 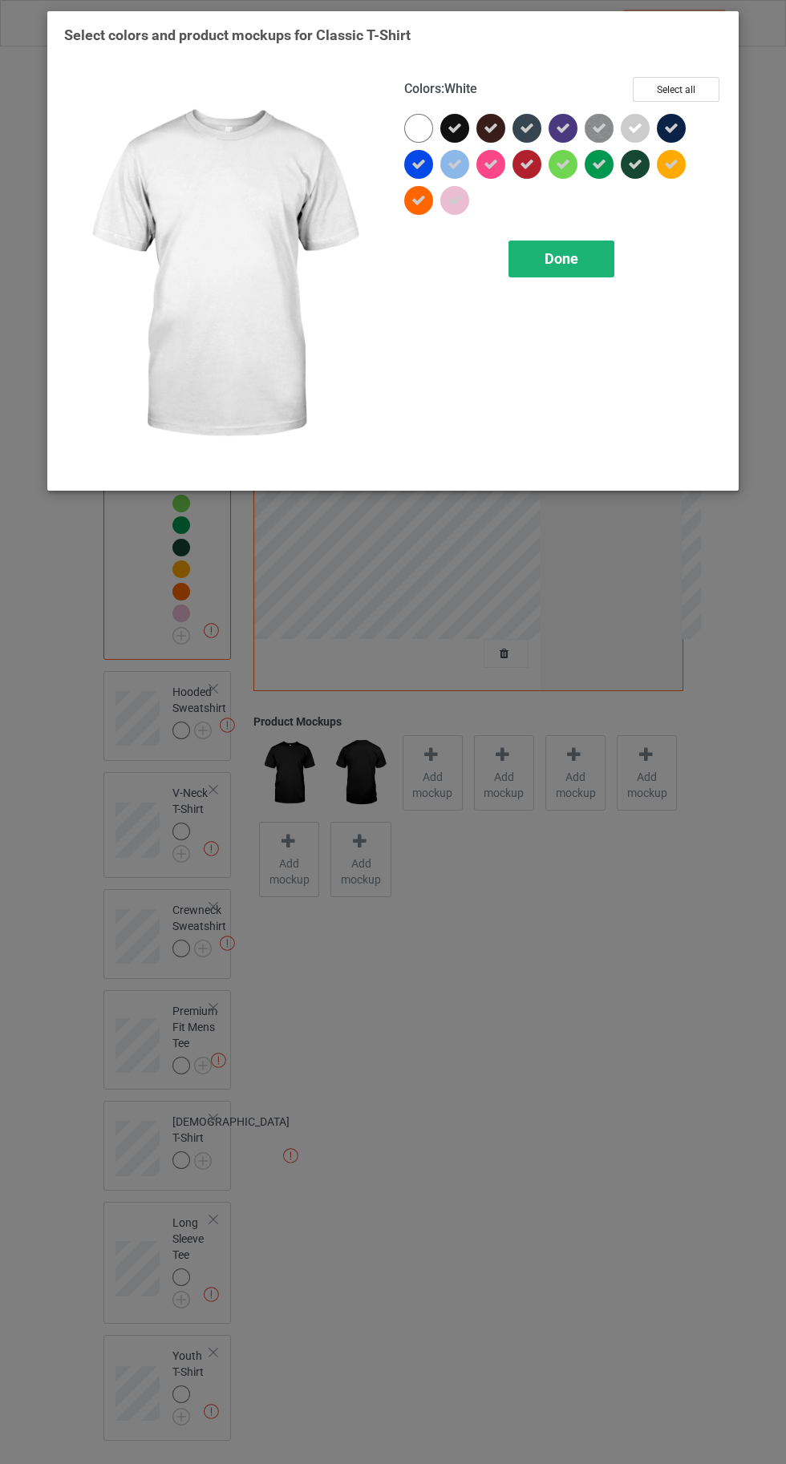 I want to click on span: Colors, so click(x=422, y=88).